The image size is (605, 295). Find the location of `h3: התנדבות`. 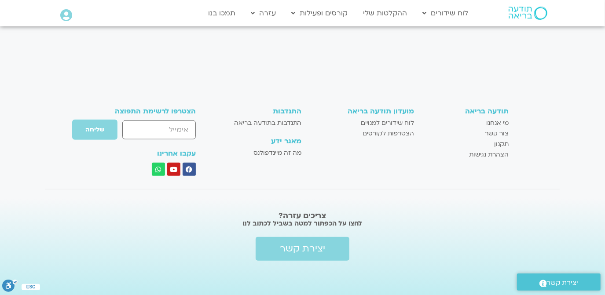

h3: התנדבות is located at coordinates (260, 111).